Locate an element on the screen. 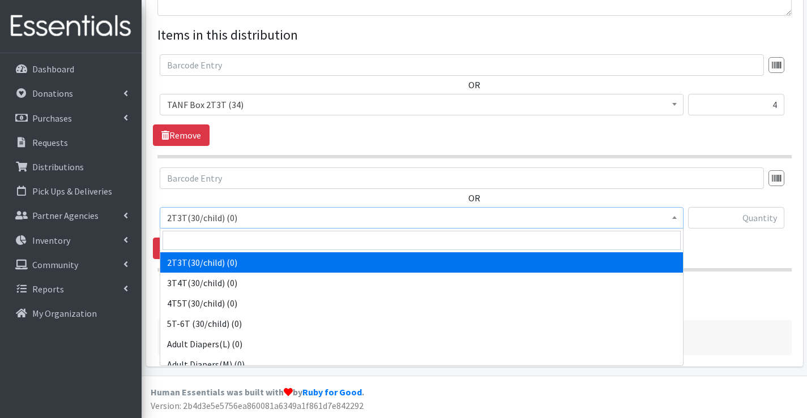 The height and width of the screenshot is (418, 807). a: Donations is located at coordinates (71, 93).